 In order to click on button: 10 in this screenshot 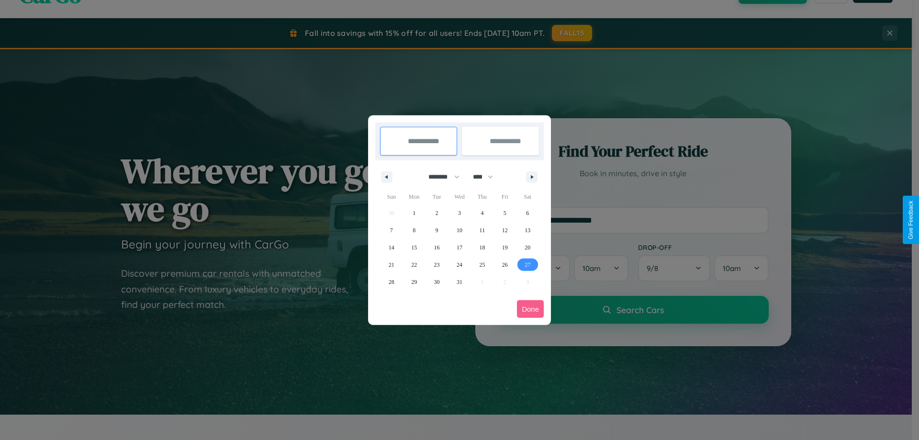, I will do `click(459, 230)`.